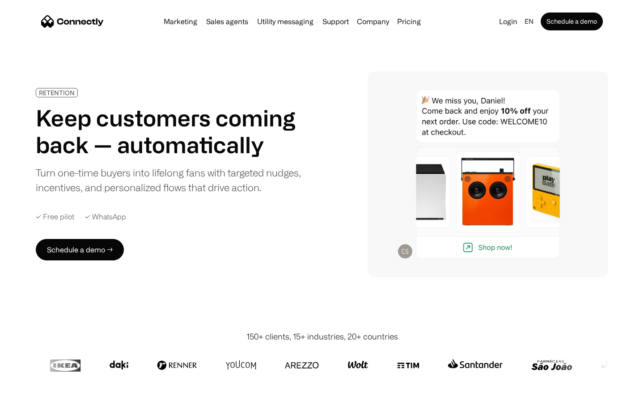 The image size is (644, 402). What do you see at coordinates (227, 21) in the screenshot?
I see `a: Sales agents` at bounding box center [227, 21].